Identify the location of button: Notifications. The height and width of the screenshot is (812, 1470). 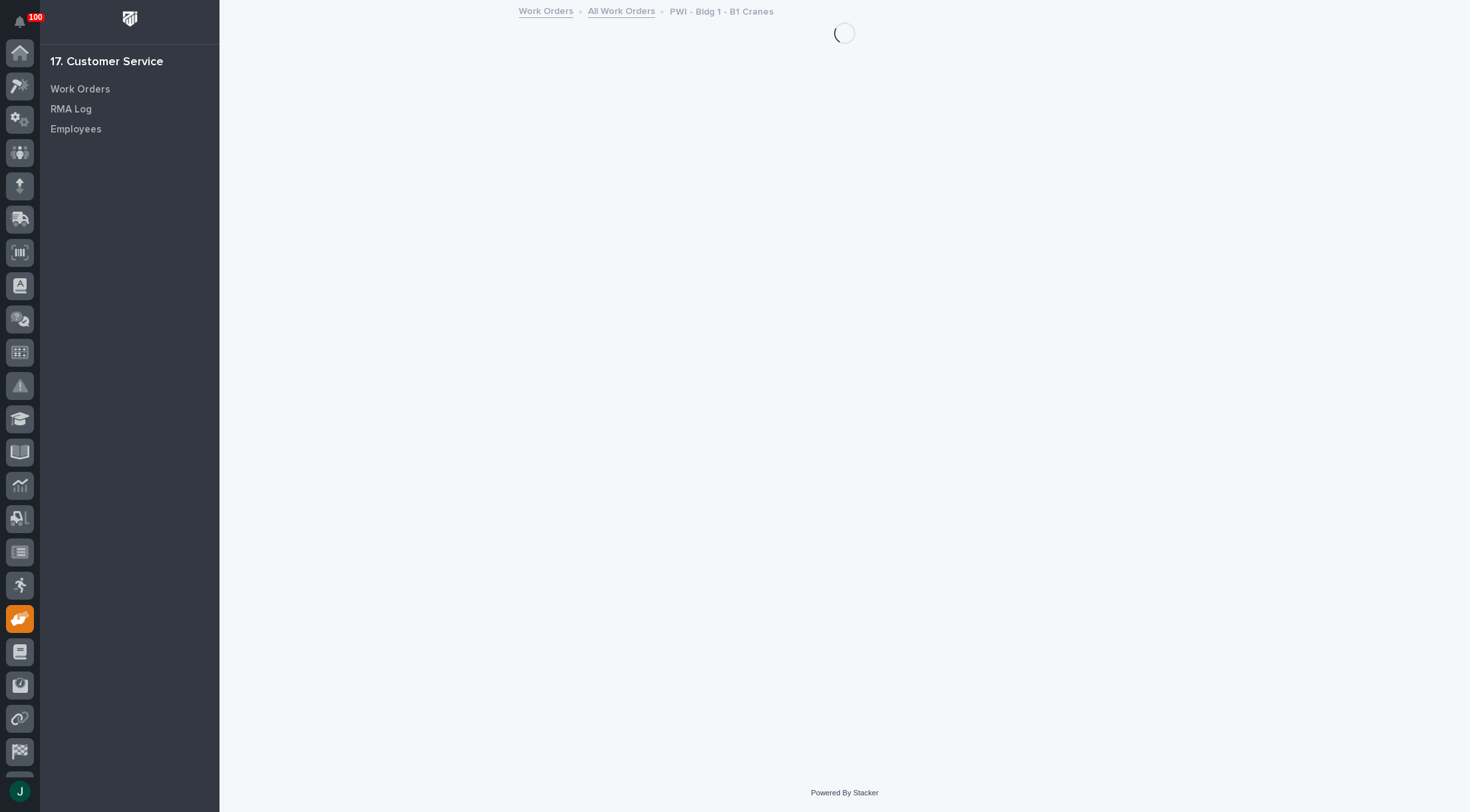
(20, 22).